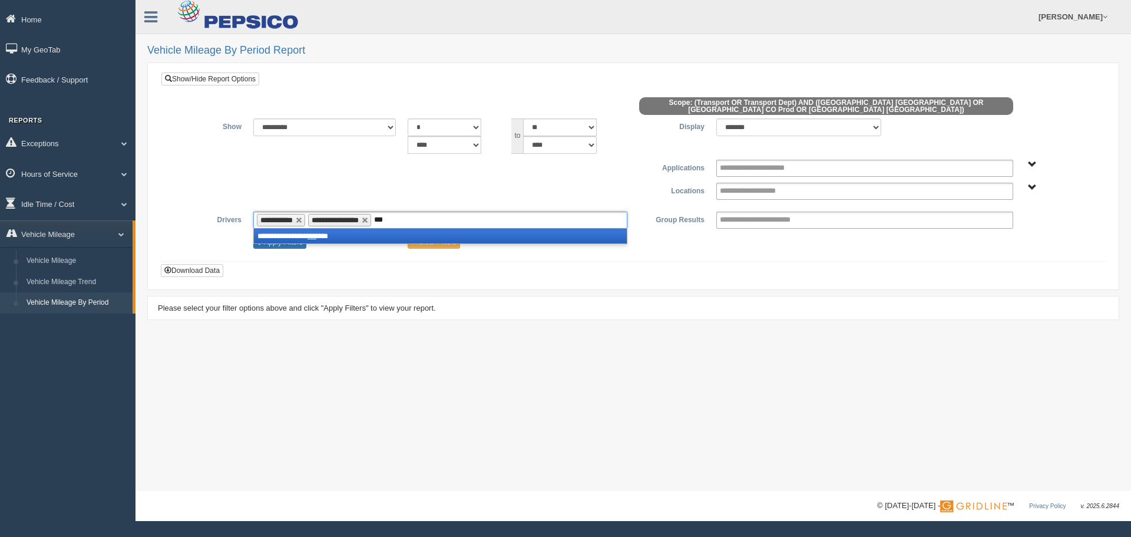 The width and height of the screenshot is (1131, 537). I want to click on a: Vehicle Mileage By Period, so click(77, 303).